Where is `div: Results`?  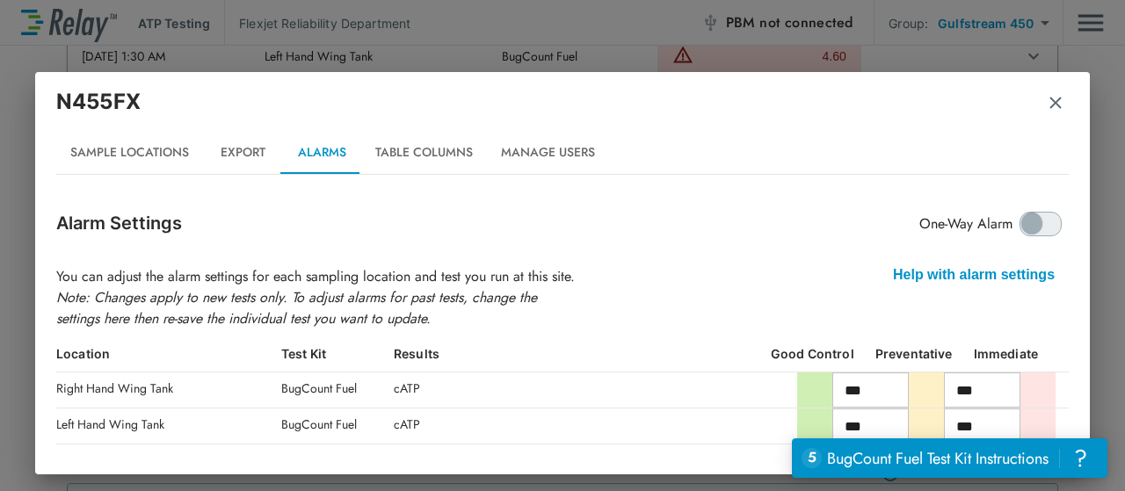 div: Results is located at coordinates (562, 354).